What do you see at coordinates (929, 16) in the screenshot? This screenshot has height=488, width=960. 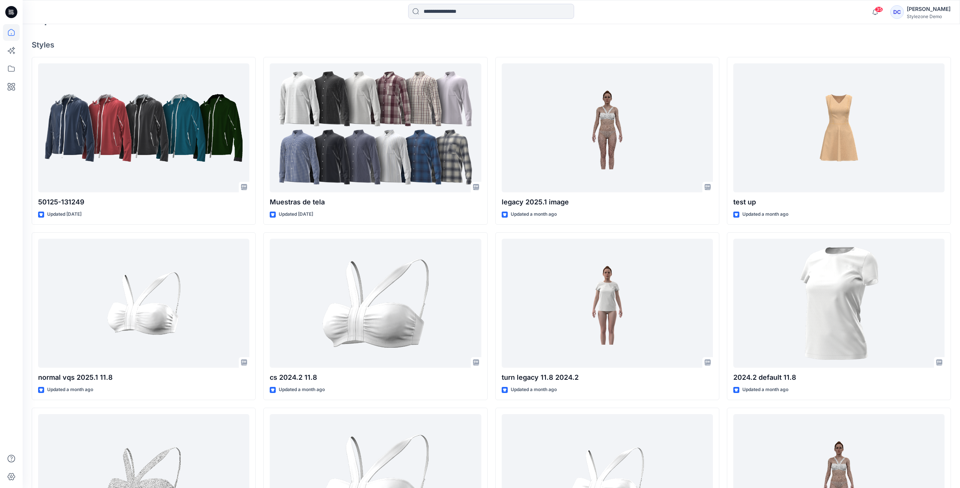 I see `div: Stylezone Demo` at bounding box center [929, 16].